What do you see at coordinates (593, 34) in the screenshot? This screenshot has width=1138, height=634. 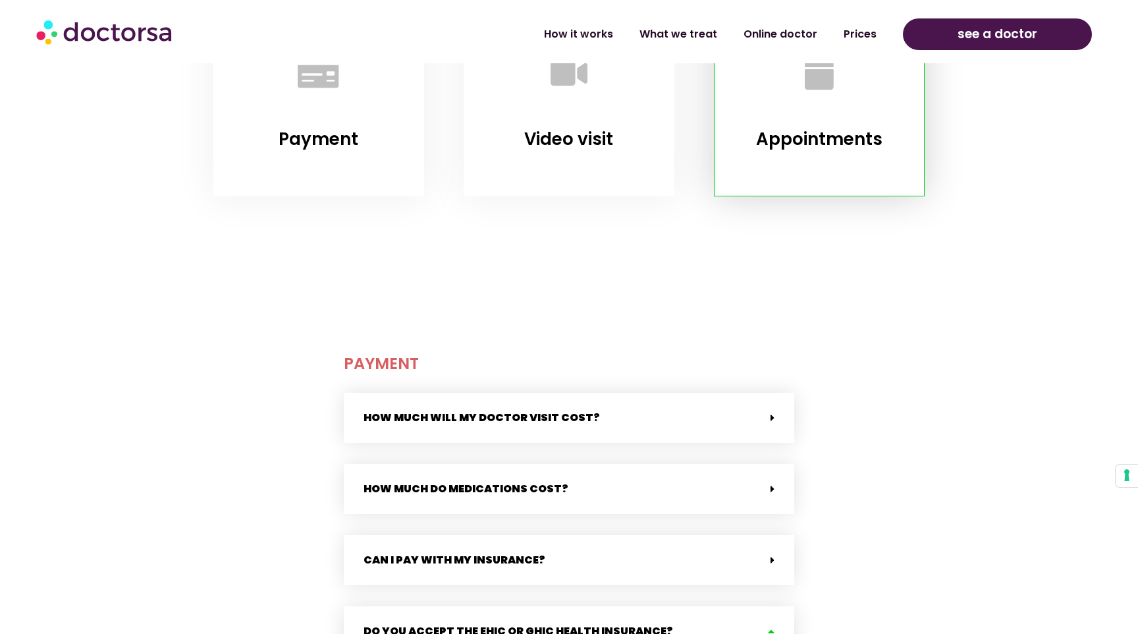 I see `nav: Menu` at bounding box center [593, 34].